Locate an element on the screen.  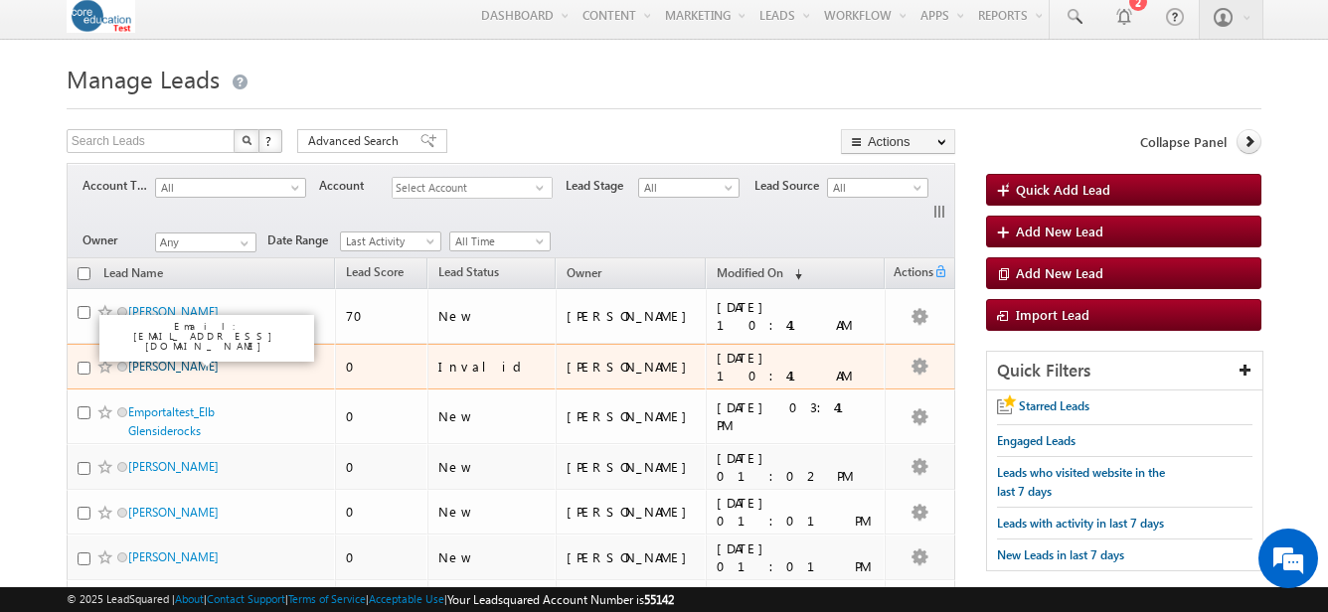
span: Manage Leads is located at coordinates (143, 79).